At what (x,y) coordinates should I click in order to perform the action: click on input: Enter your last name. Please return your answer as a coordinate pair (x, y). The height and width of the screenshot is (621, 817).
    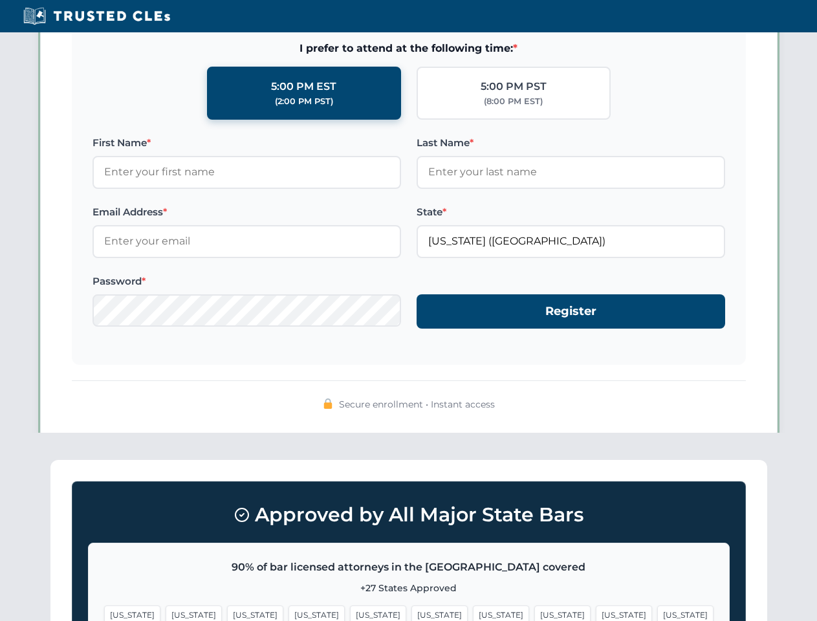
    Looking at the image, I should click on (570, 172).